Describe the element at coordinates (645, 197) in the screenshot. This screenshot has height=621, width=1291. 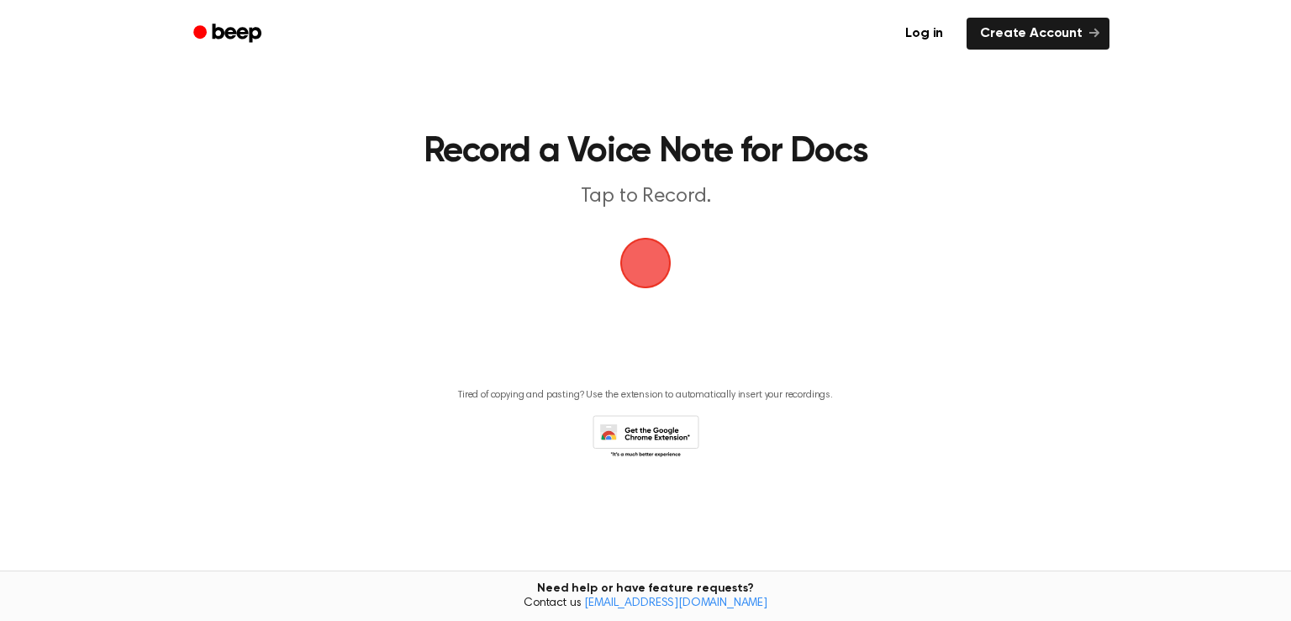
I see `p: Tap to Record.` at that location.